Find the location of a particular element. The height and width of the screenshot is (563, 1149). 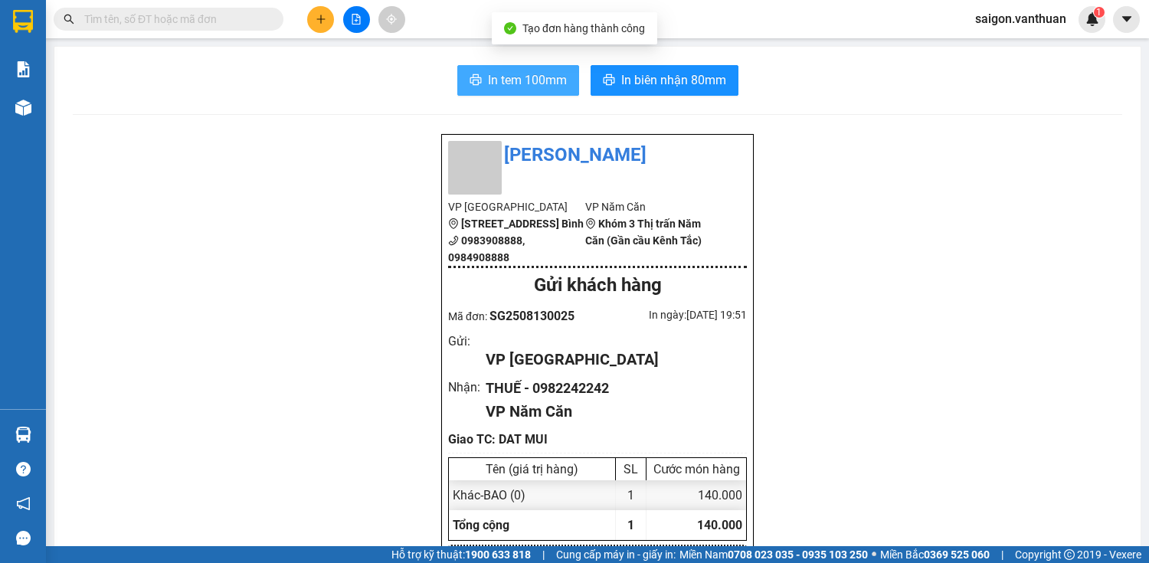

div: Mã đơn: is located at coordinates (522, 316).